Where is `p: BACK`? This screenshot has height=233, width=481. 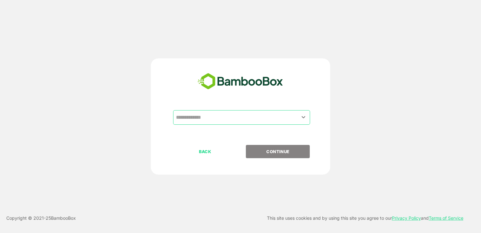
p: BACK is located at coordinates (205, 151).